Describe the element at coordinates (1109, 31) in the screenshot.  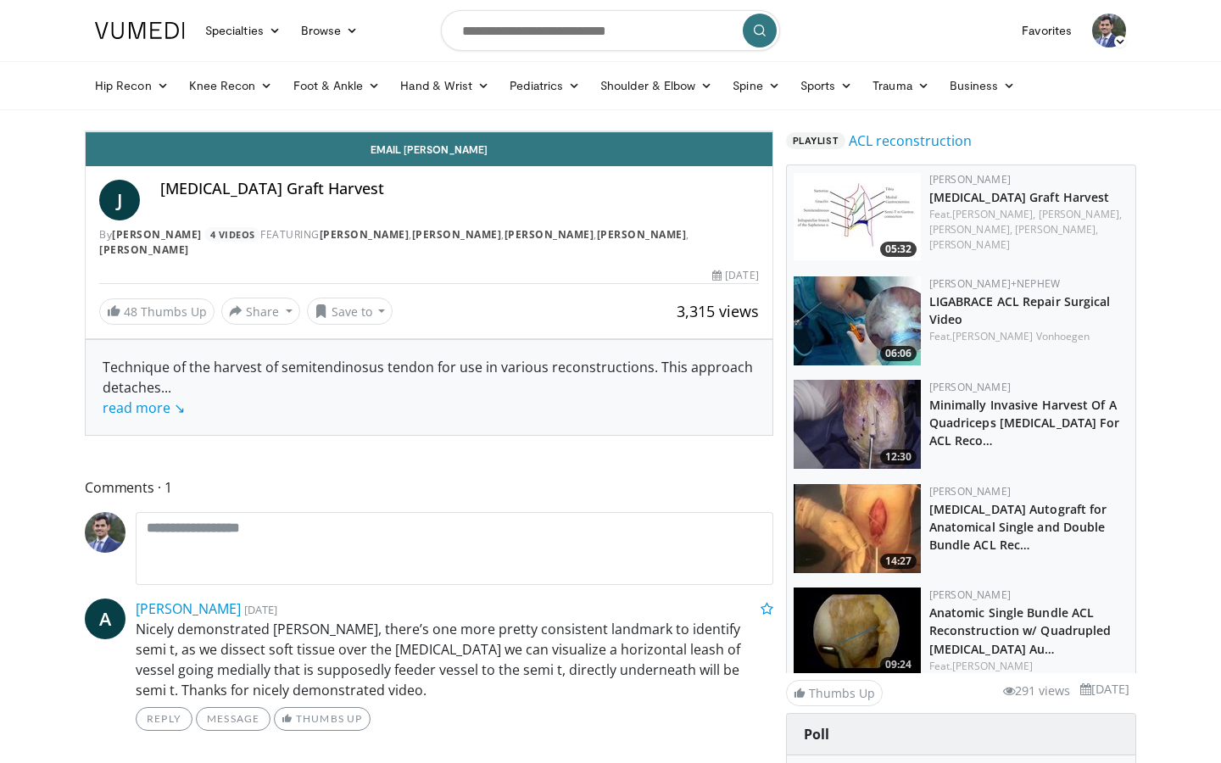
I see `a: Avatar` at that location.